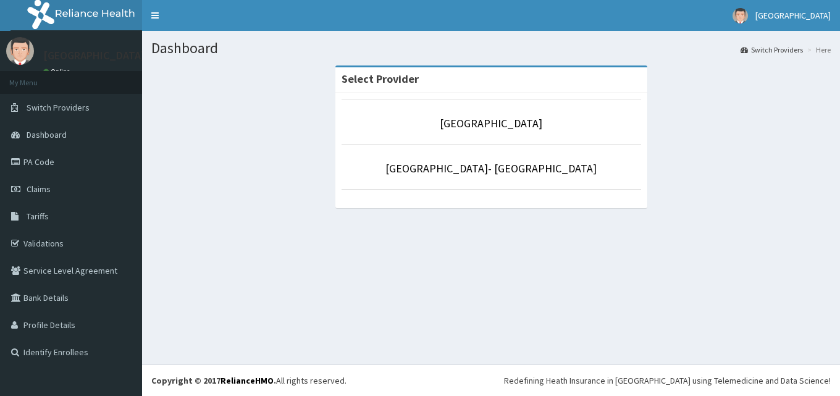  What do you see at coordinates (491, 380) in the screenshot?
I see `footer: All rights reserved.` at bounding box center [491, 380].